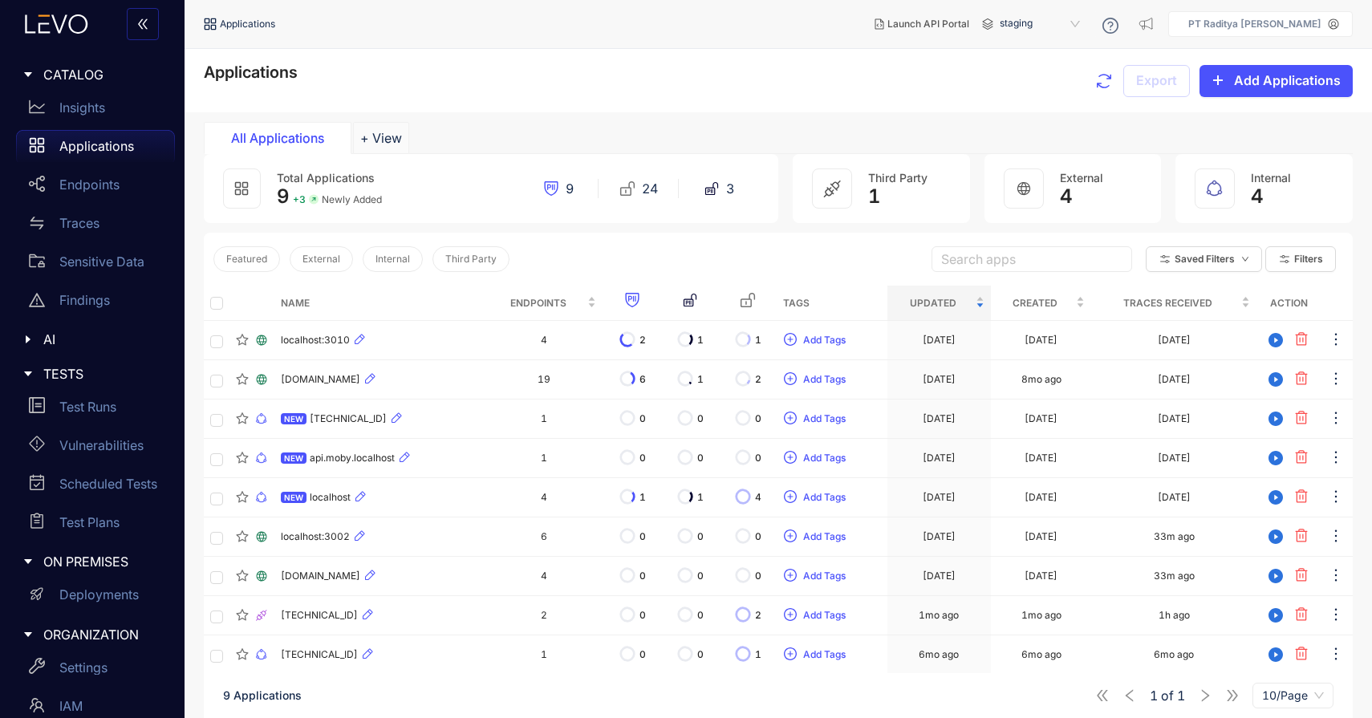  I want to click on div: CATALOG, so click(92, 75).